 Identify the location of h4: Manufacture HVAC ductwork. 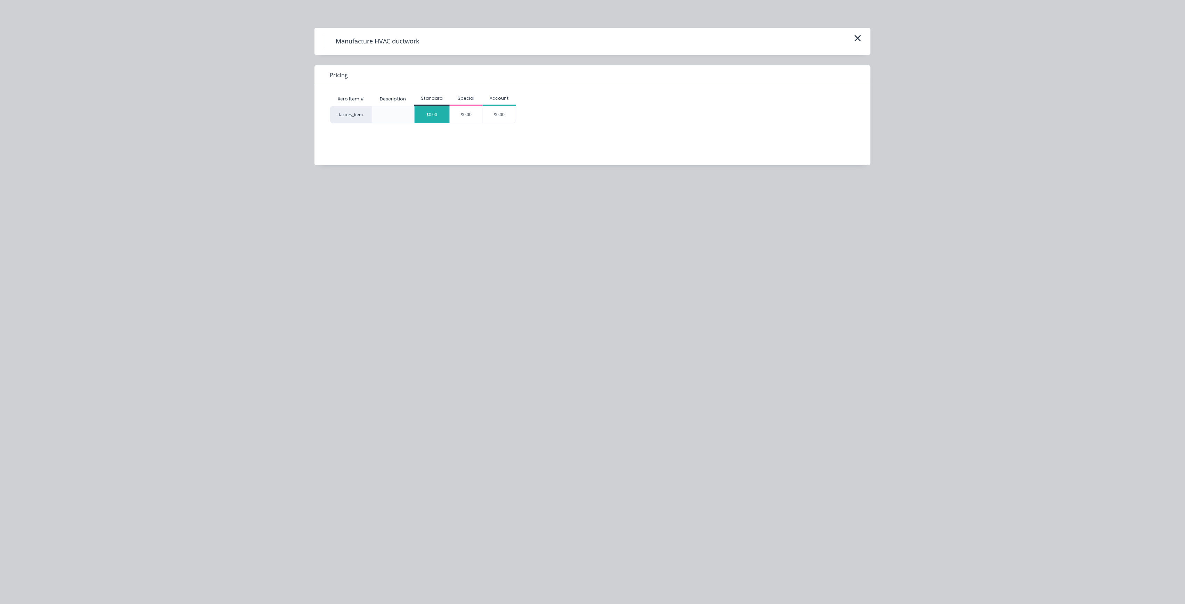
(377, 41).